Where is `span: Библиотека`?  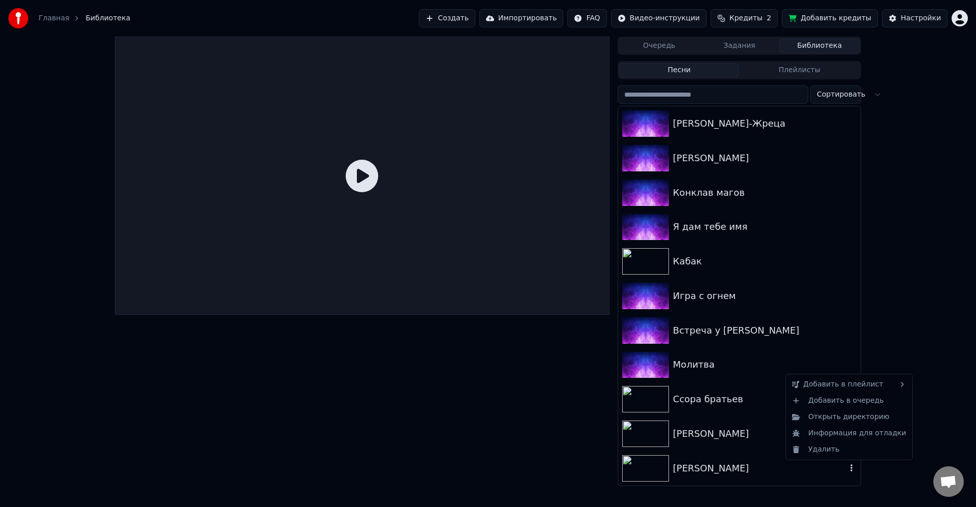
span: Библиотека is located at coordinates (108, 18).